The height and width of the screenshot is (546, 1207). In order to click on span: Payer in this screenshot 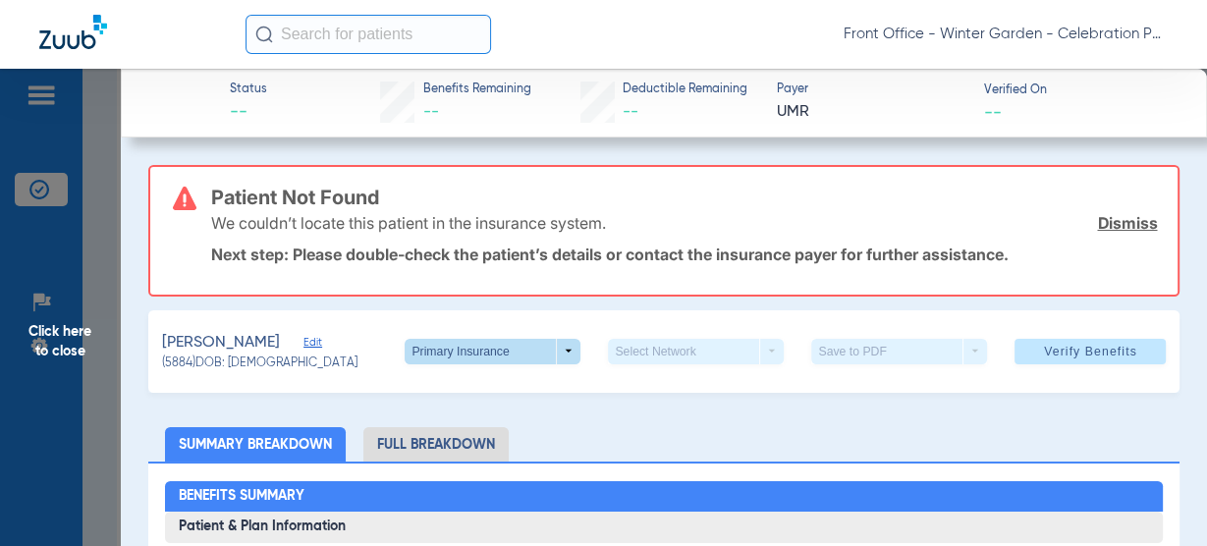, I will do `click(872, 90)`.